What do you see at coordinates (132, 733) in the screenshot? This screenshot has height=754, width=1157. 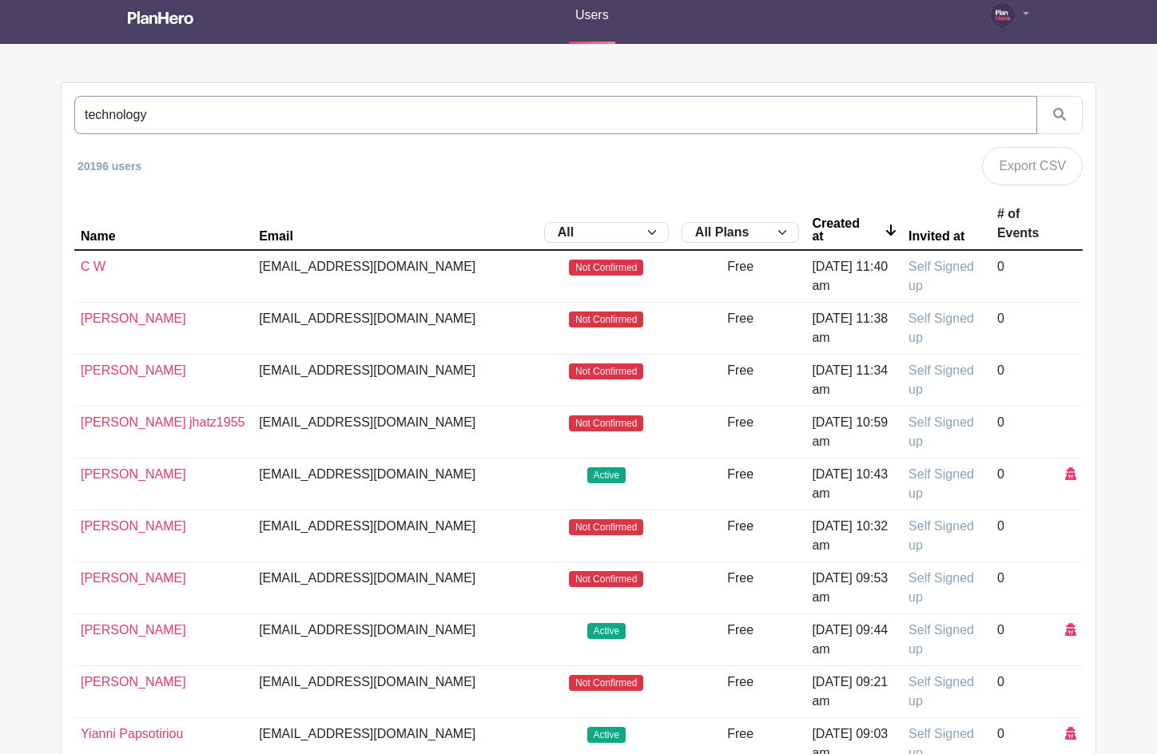 I see `a: Yianni Papsotiriou` at bounding box center [132, 733].